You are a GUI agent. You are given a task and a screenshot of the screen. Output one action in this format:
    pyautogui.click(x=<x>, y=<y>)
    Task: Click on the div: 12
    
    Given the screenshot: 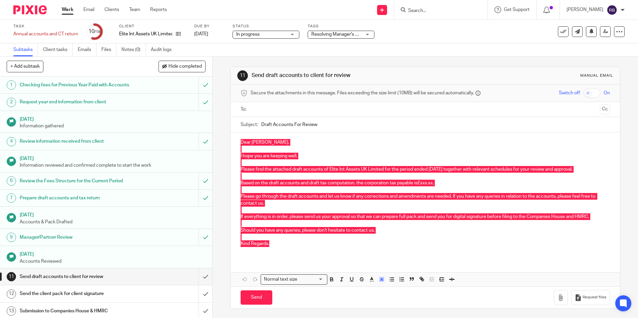 What is the action you would take?
    pyautogui.click(x=11, y=294)
    